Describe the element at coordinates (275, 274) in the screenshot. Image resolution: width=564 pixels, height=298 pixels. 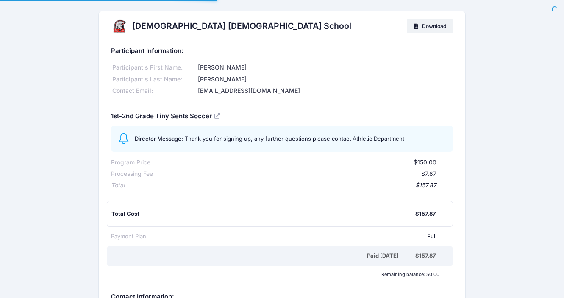
I see `div: Remaining balance: $0.00` at that location.